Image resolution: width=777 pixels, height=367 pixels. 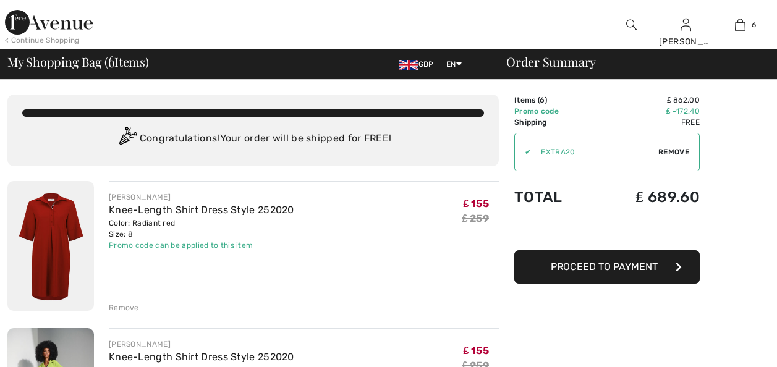 I want to click on div: < Continue Shopping, so click(x=42, y=40).